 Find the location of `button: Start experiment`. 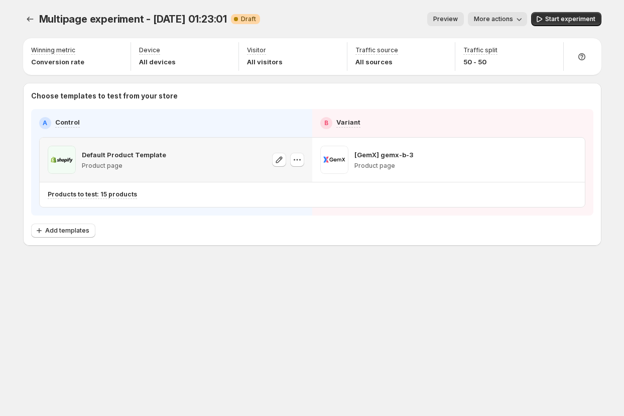

button: Start experiment is located at coordinates (566, 19).